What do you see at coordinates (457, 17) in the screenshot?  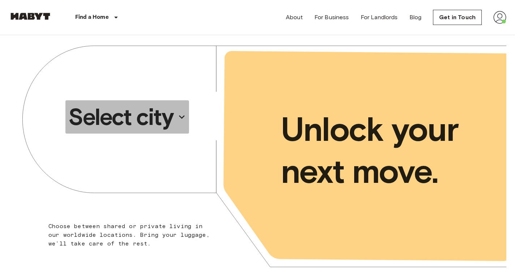 I see `a: Get in Touch` at bounding box center [457, 17].